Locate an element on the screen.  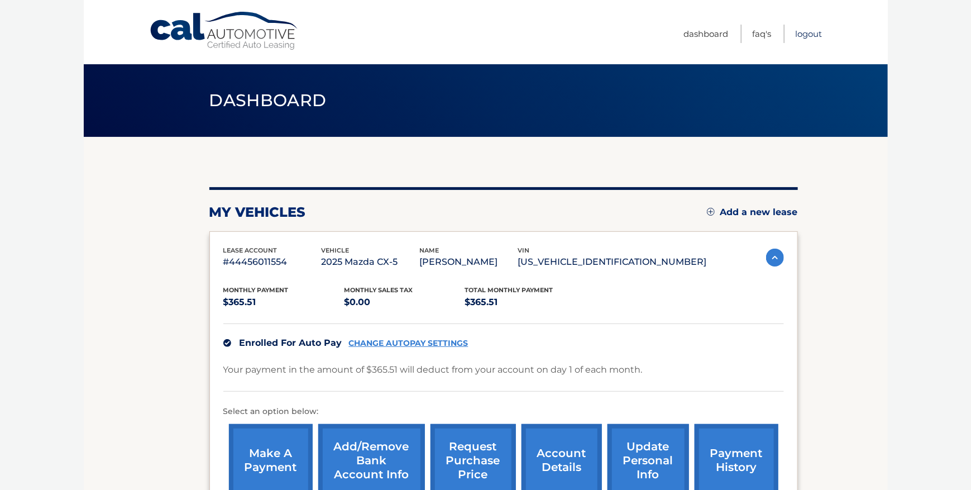
p: #44456011554 is located at coordinates (272, 262).